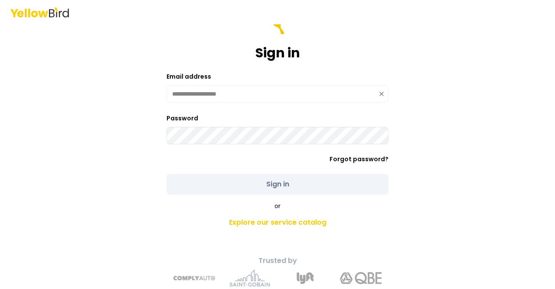 The height and width of the screenshot is (289, 555). I want to click on p: Trusted by, so click(278, 260).